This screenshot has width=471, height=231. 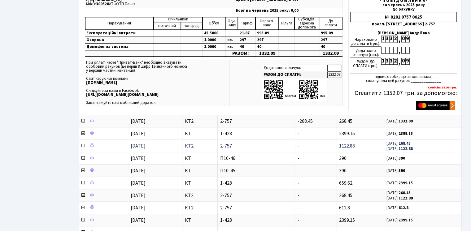 I want to click on div: 2, so click(x=395, y=61).